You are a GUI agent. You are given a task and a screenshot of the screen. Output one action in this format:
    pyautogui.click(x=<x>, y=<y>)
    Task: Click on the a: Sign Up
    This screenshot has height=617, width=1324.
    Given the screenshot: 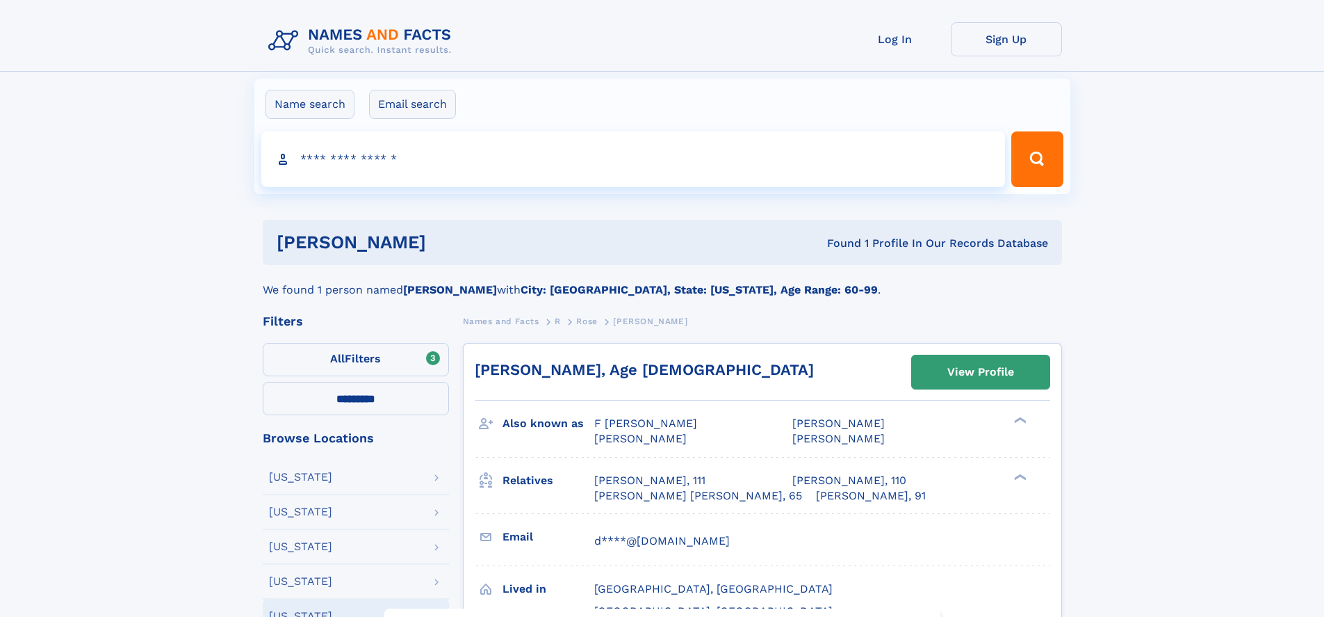 What is the action you would take?
    pyautogui.click(x=1007, y=39)
    